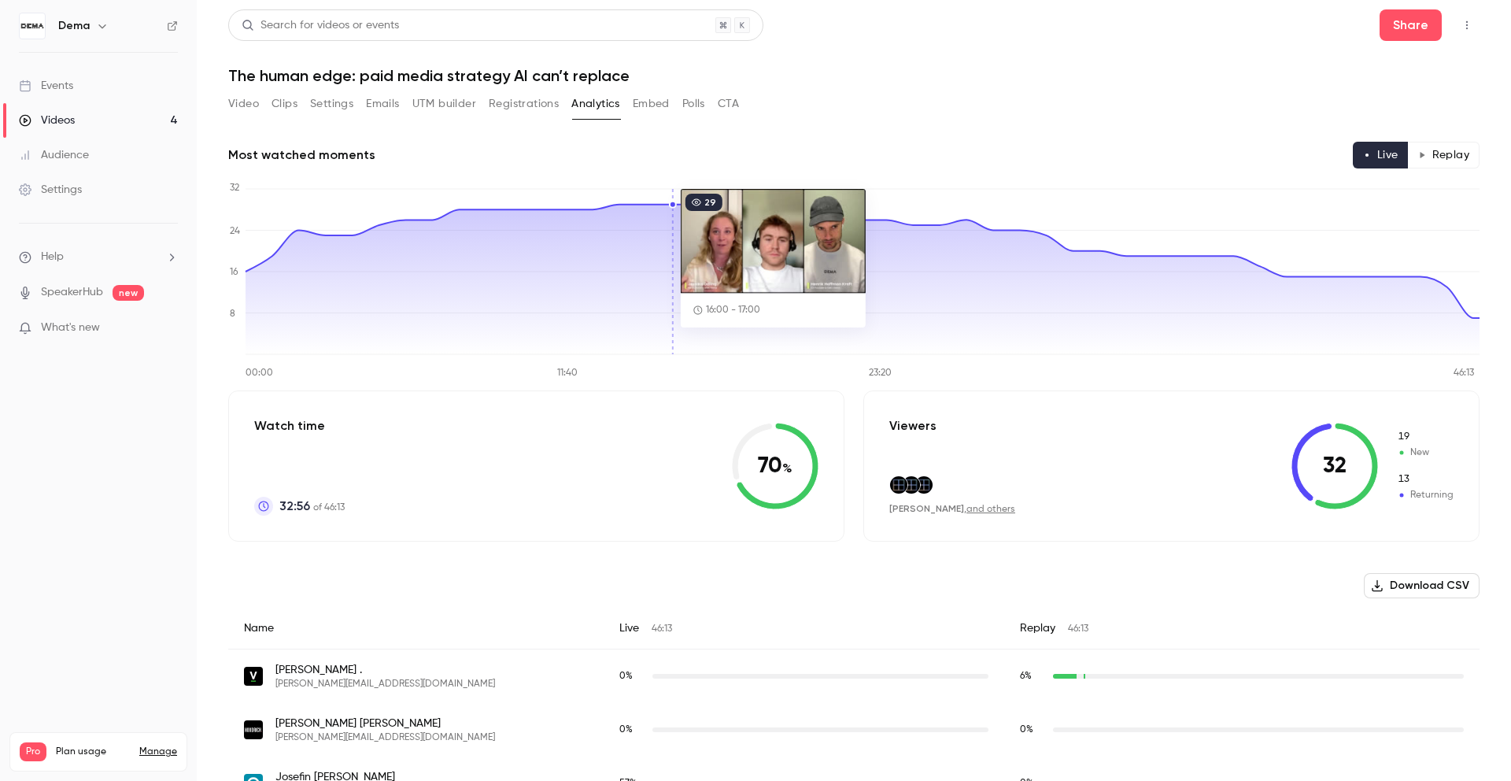  What do you see at coordinates (32, 26) in the screenshot?
I see `img: Dema` at bounding box center [32, 26].